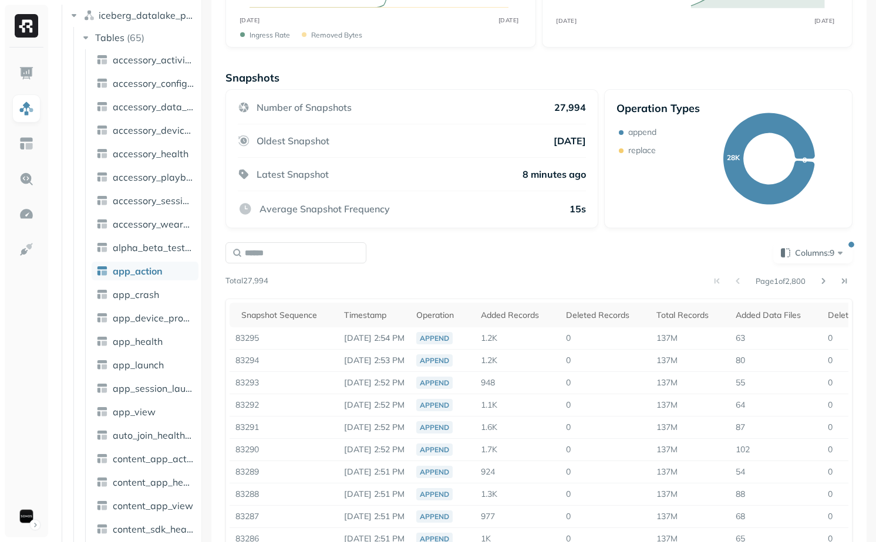 Image resolution: width=876 pixels, height=542 pixels. What do you see at coordinates (780, 281) in the screenshot?
I see `p: Page 1 of 2,800` at bounding box center [780, 281].